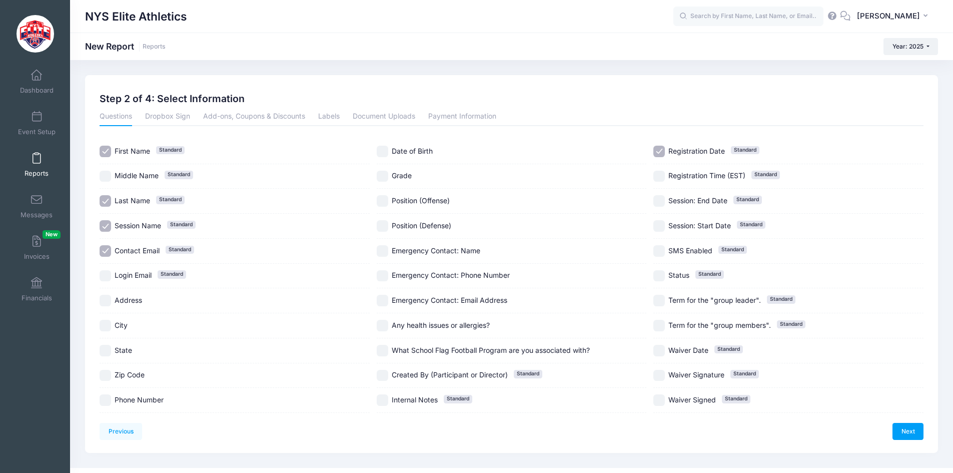 This screenshot has height=473, width=953. I want to click on span: Invoices, so click(37, 256).